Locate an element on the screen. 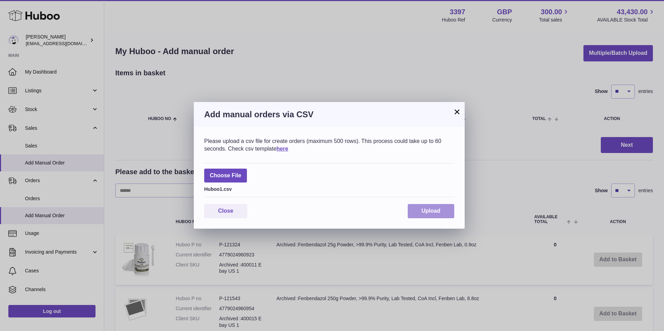 The width and height of the screenshot is (664, 331). div: Huboo1.csv is located at coordinates (329, 189).